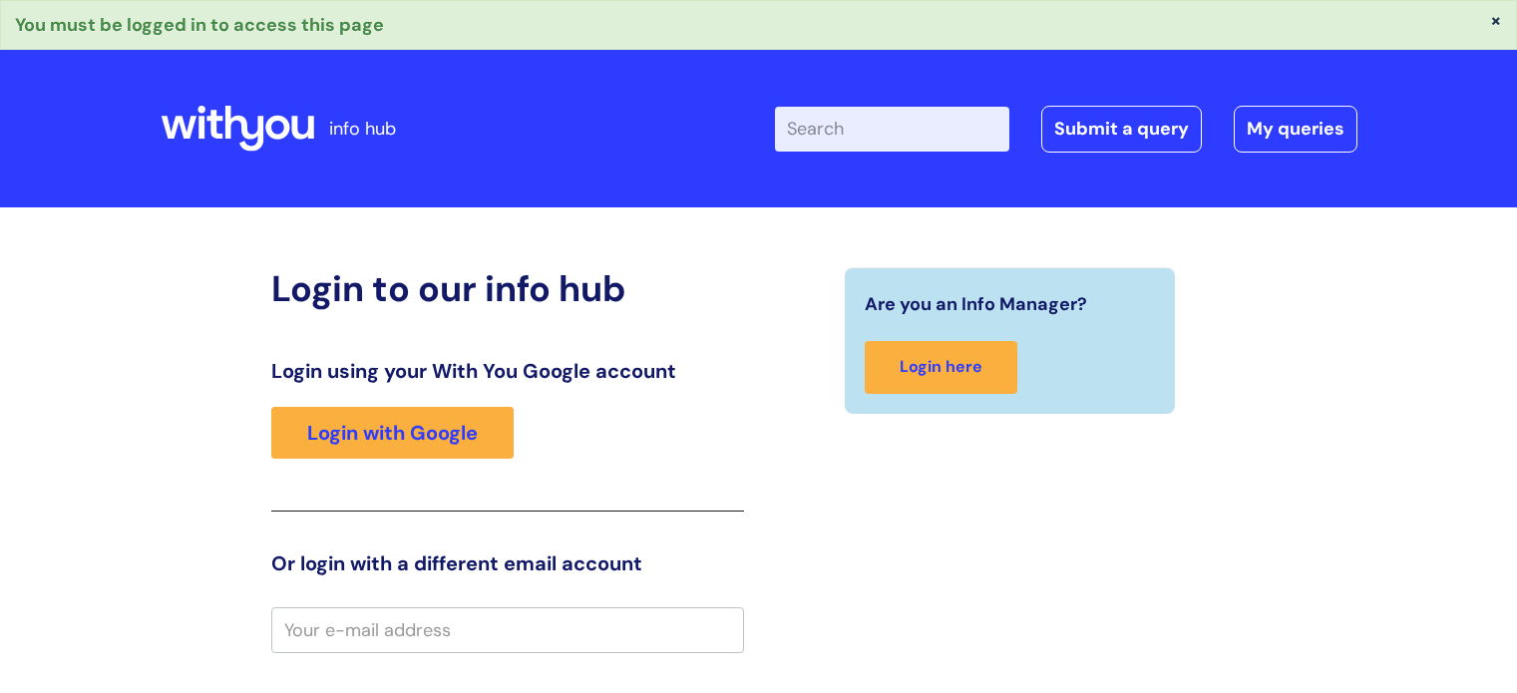  I want to click on h3: Login using your With You Google account, so click(508, 371).